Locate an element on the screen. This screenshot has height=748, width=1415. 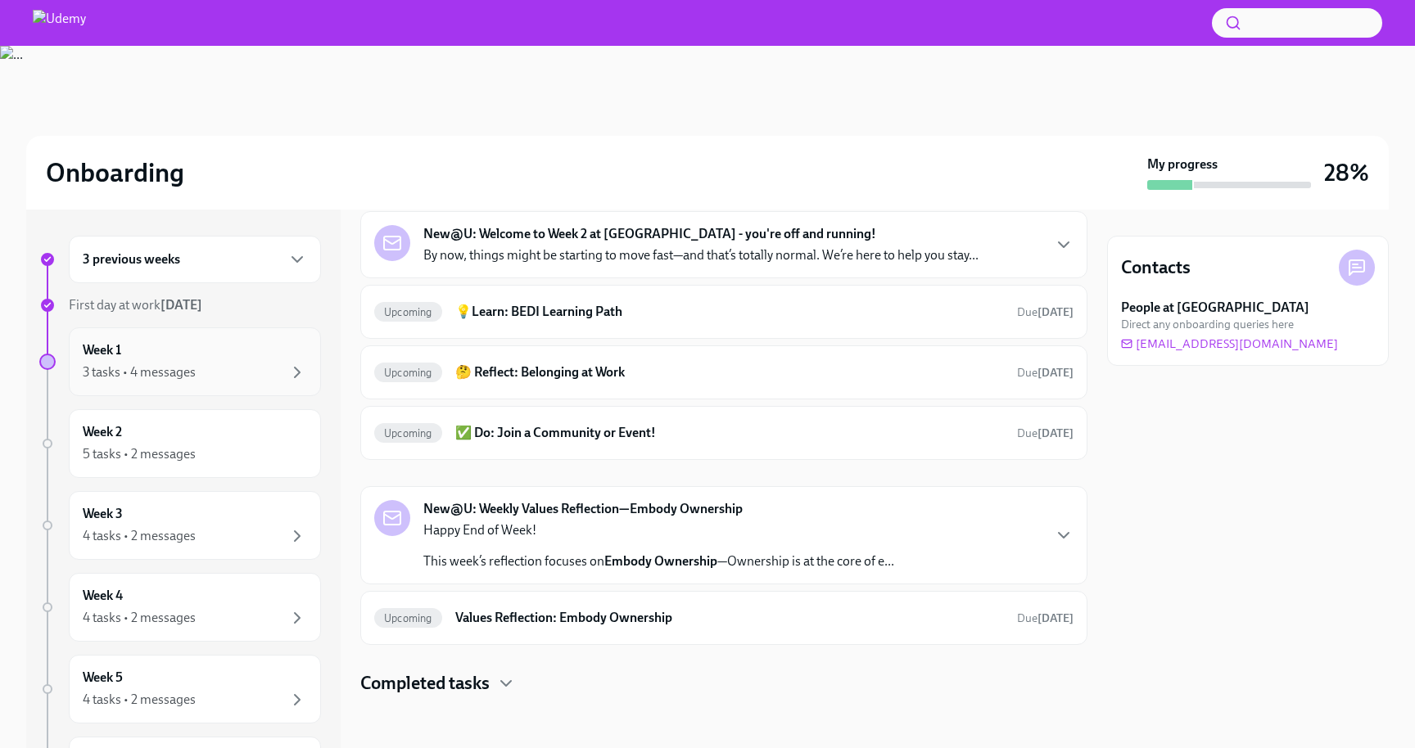
a: Week 34 tasks • 2 messages is located at coordinates (180, 526).